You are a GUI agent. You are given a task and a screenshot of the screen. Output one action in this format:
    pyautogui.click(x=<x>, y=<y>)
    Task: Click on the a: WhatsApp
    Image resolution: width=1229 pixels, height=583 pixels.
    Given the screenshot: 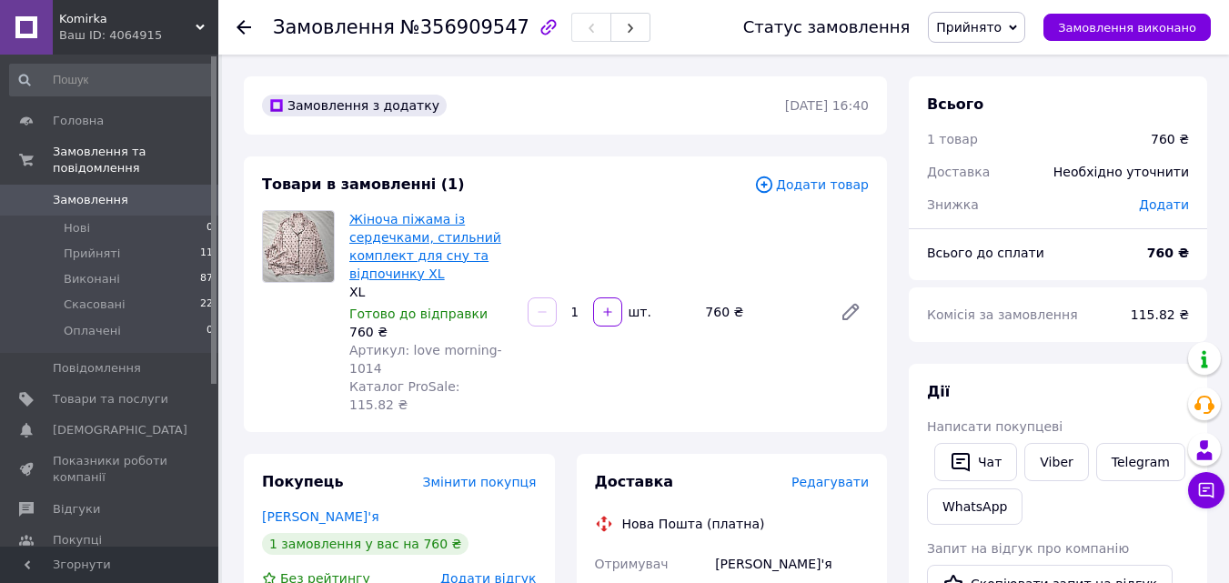 What is the action you would take?
    pyautogui.click(x=974, y=507)
    